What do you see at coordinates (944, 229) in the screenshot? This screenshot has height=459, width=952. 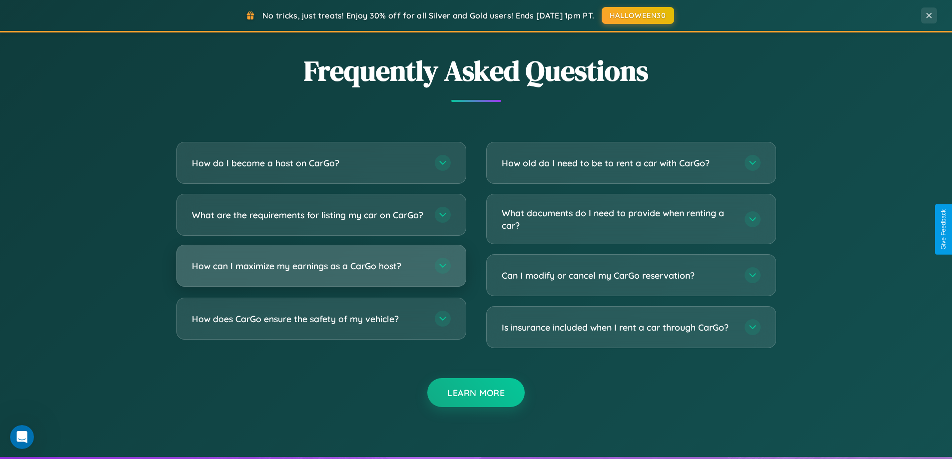 I see `div: Give Feedback` at bounding box center [944, 229].